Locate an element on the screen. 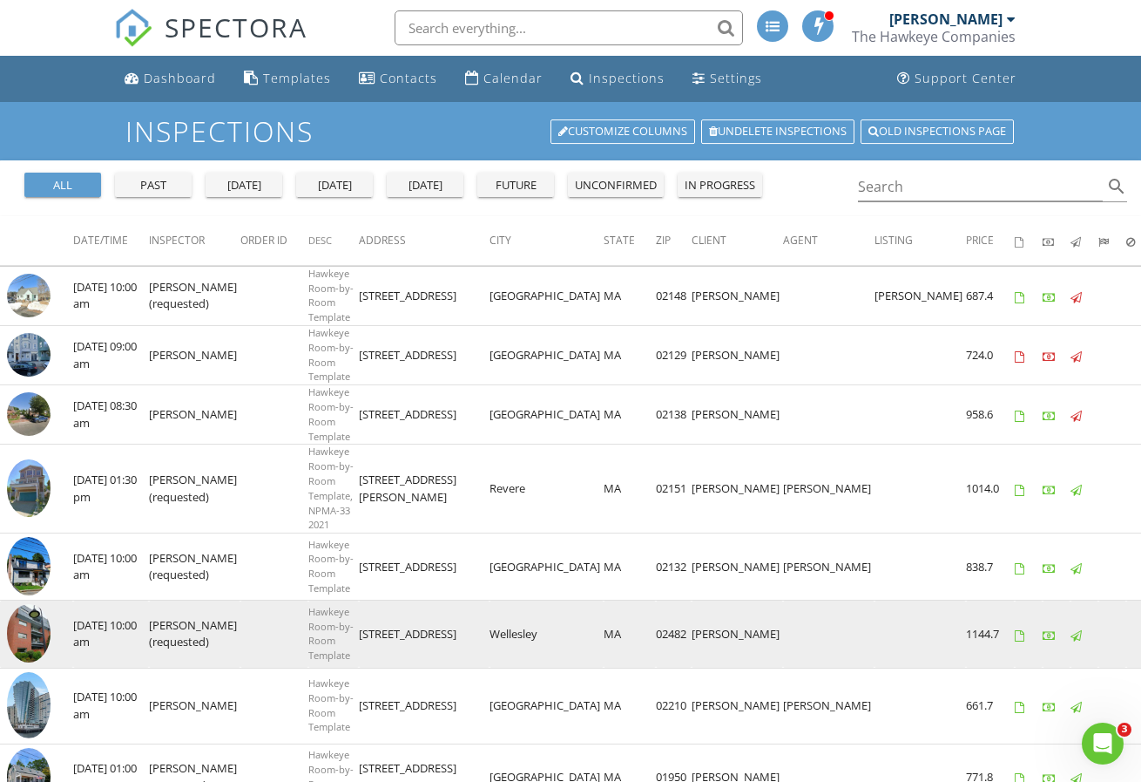  a: Contacts is located at coordinates (398, 78).